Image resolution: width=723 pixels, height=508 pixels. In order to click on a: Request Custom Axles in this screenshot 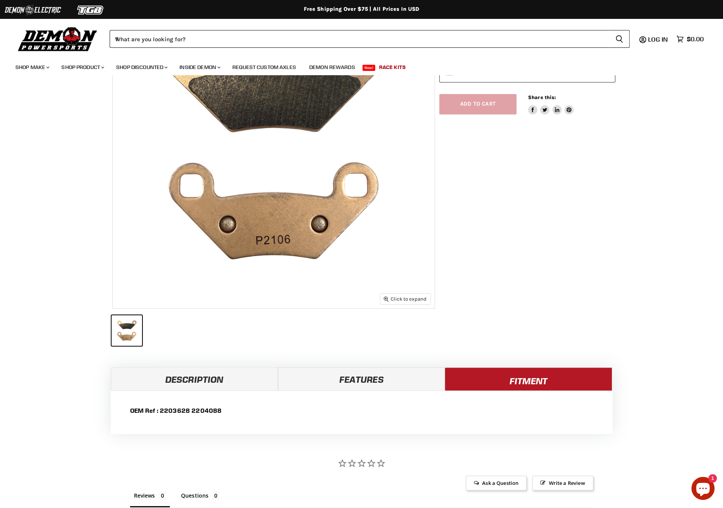, I will do `click(264, 67)`.